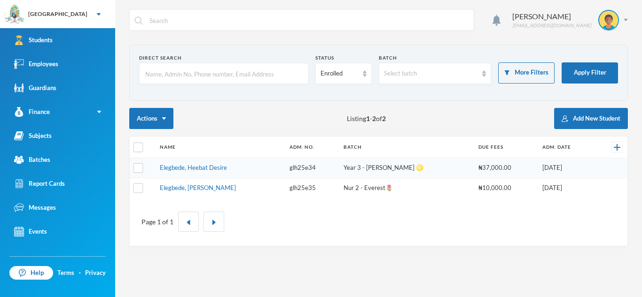 The width and height of the screenshot is (642, 297). Describe the element at coordinates (193, 168) in the screenshot. I see `a: Elegbede, Heebat Desire` at that location.